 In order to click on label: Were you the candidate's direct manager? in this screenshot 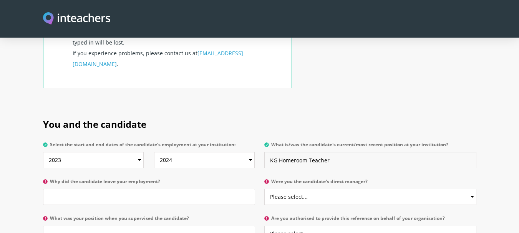, I will do `click(370, 184)`.